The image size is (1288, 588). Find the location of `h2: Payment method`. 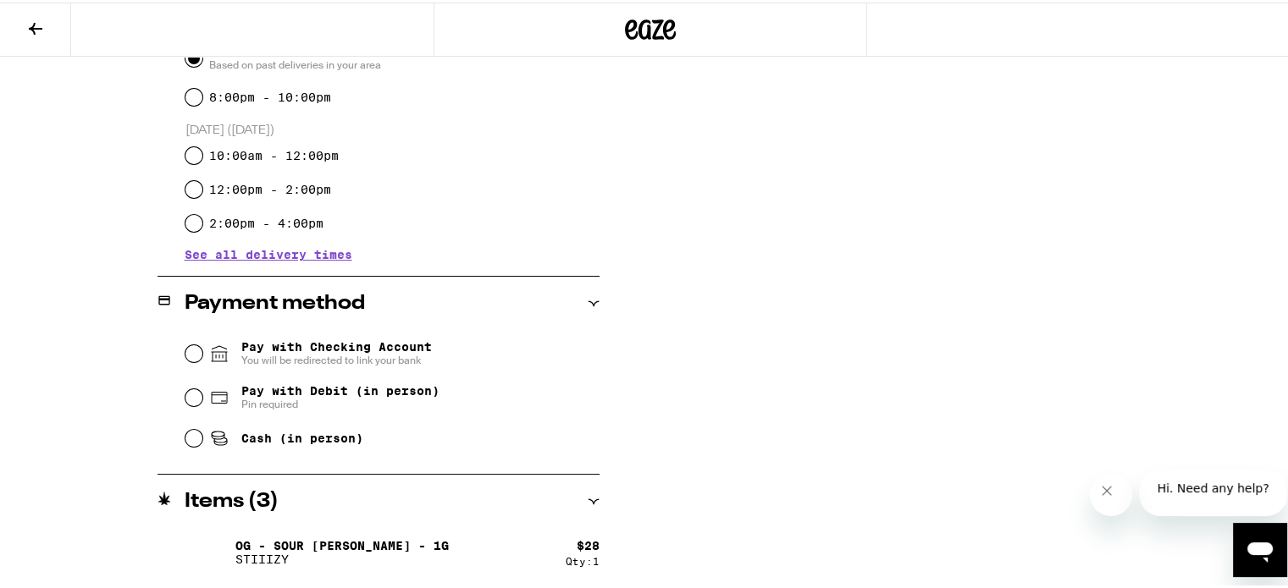

h2: Payment method is located at coordinates (274, 301).